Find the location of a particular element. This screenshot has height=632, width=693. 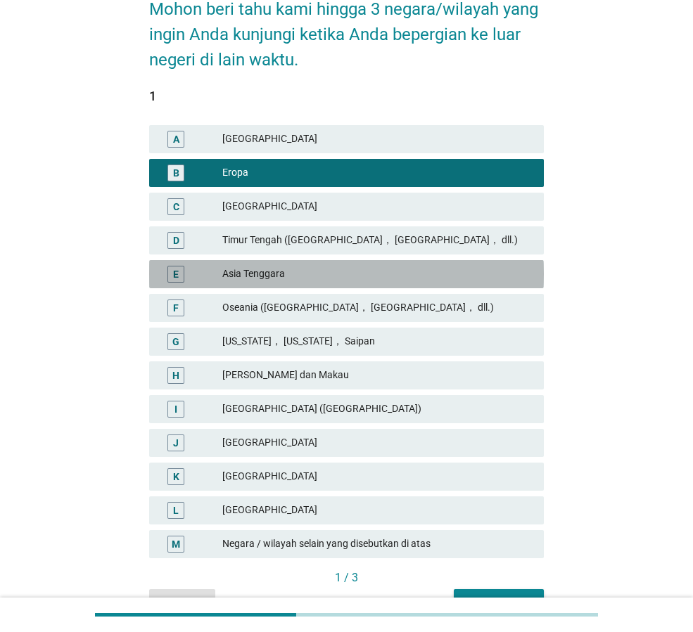

div: Selanjutnya is located at coordinates (499, 601).